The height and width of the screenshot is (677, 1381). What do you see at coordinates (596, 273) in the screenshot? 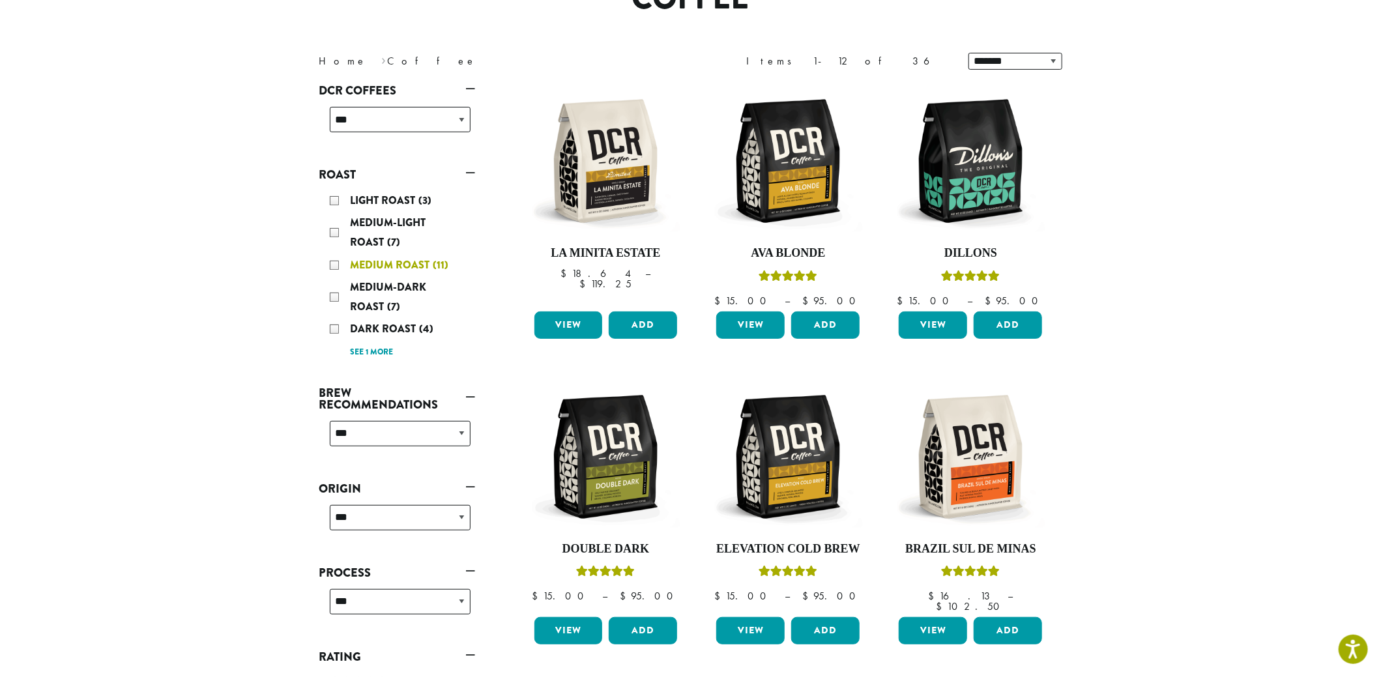
I see `bdi: 18.64` at bounding box center [596, 273].